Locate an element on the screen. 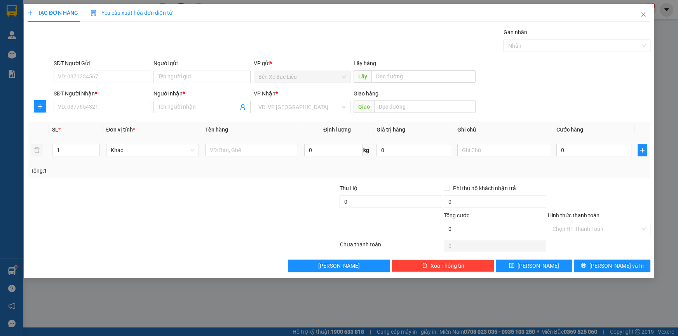 The height and width of the screenshot is (336, 678). span: Tên hàng is located at coordinates (216, 130).